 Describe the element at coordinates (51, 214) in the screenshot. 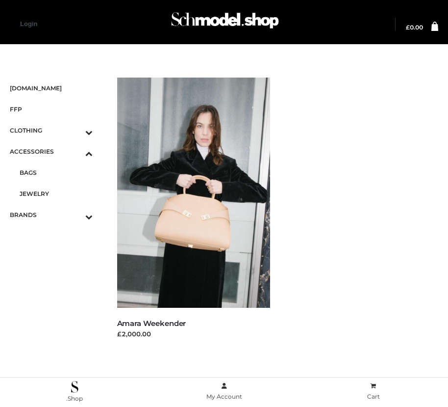

I see `span: BRANDS` at that location.